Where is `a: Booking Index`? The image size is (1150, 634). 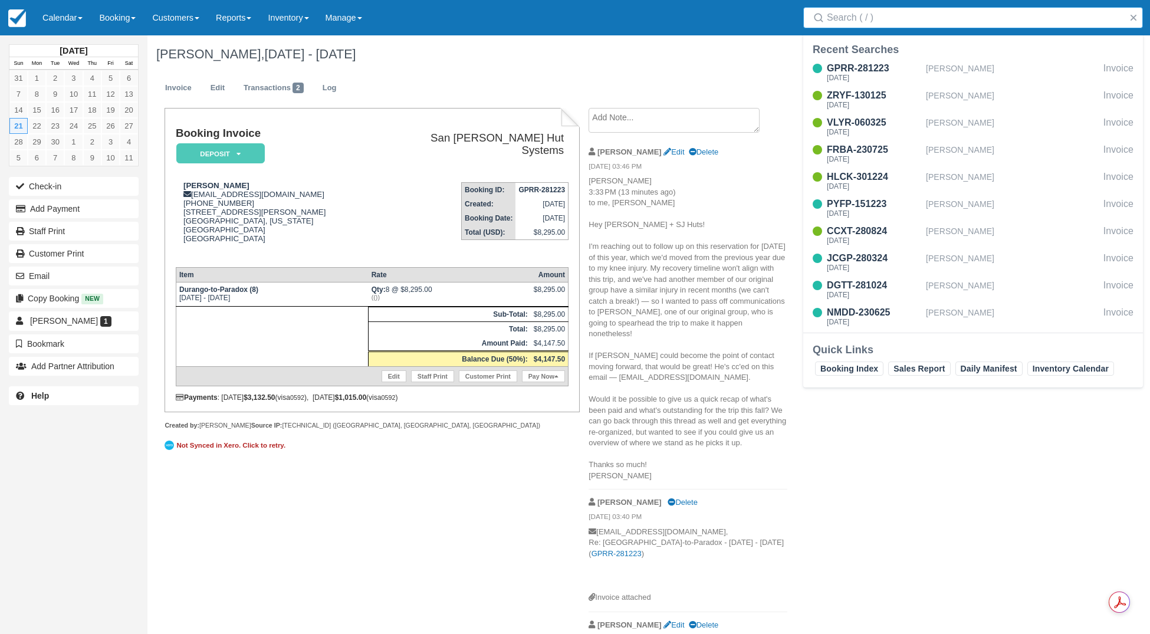
a: Booking Index is located at coordinates (849, 369).